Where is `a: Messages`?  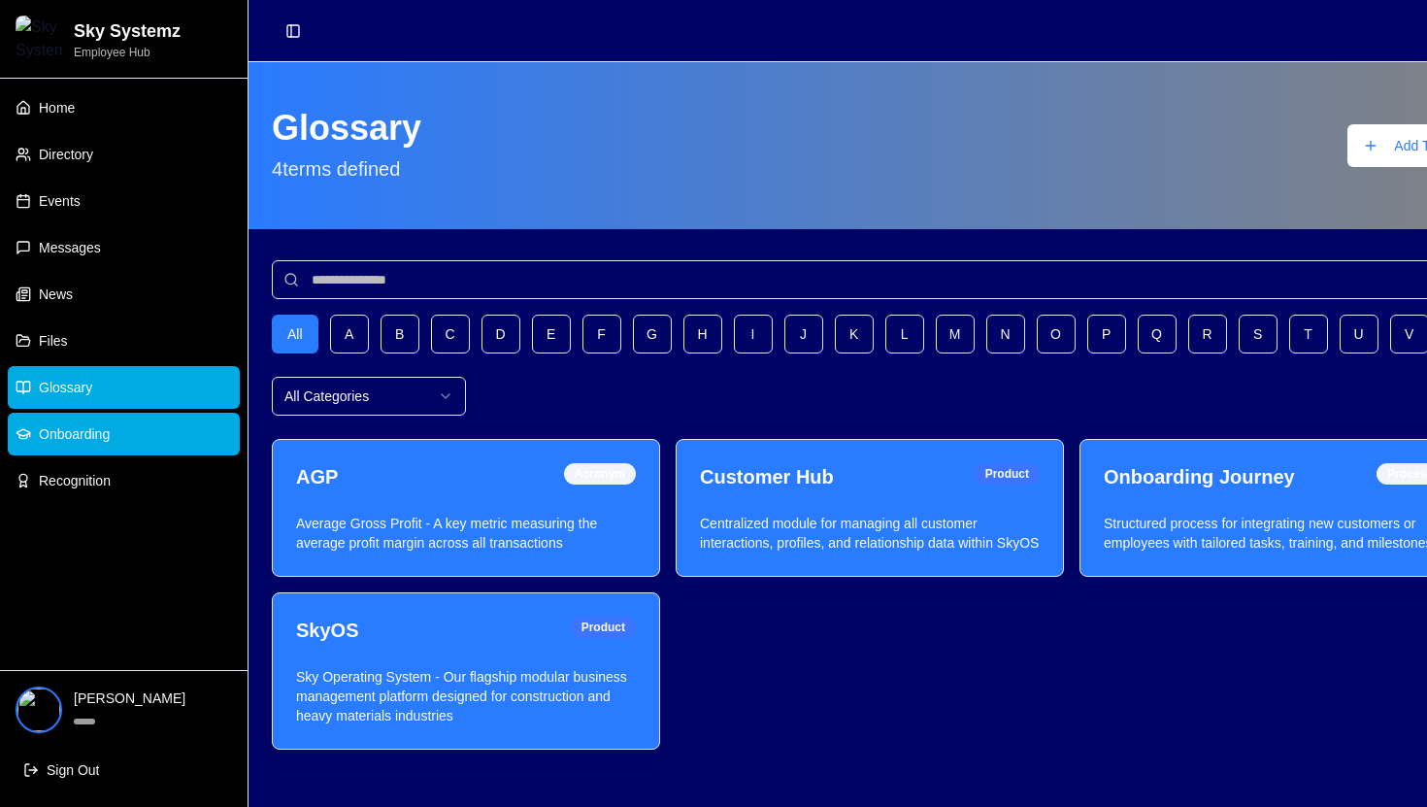
a: Messages is located at coordinates (123, 248).